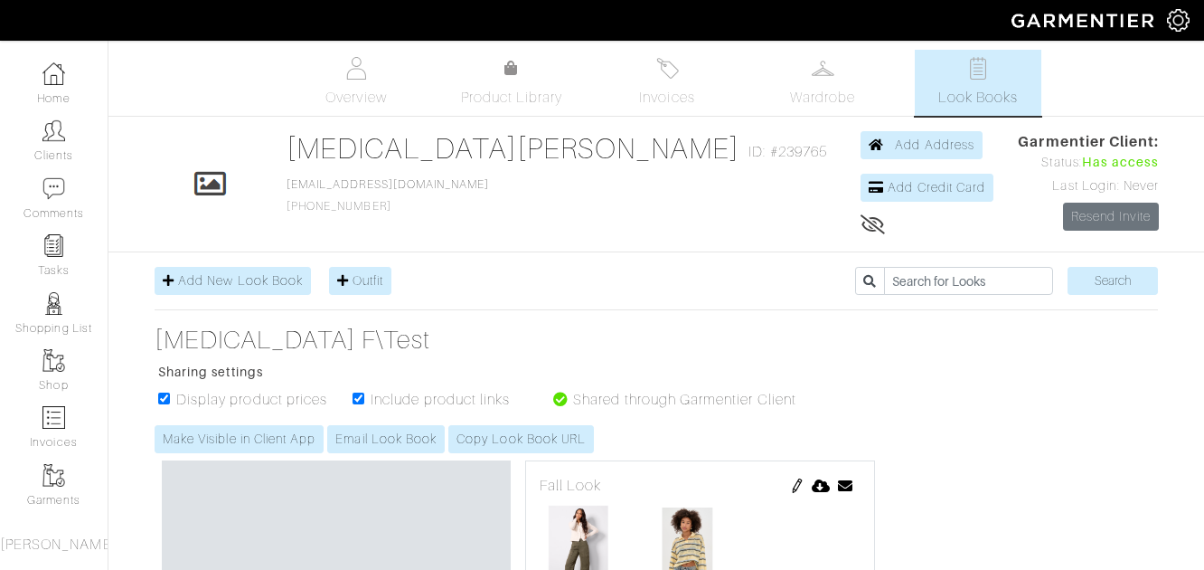 This screenshot has width=1204, height=570. I want to click on span: Garmentier Client:, so click(1088, 142).